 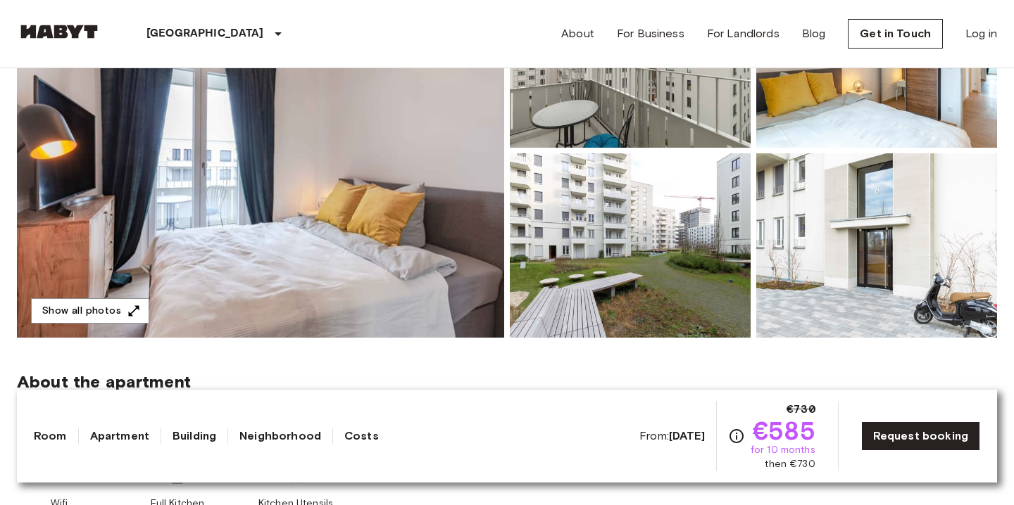 What do you see at coordinates (280, 436) in the screenshot?
I see `a: Neighborhood` at bounding box center [280, 436].